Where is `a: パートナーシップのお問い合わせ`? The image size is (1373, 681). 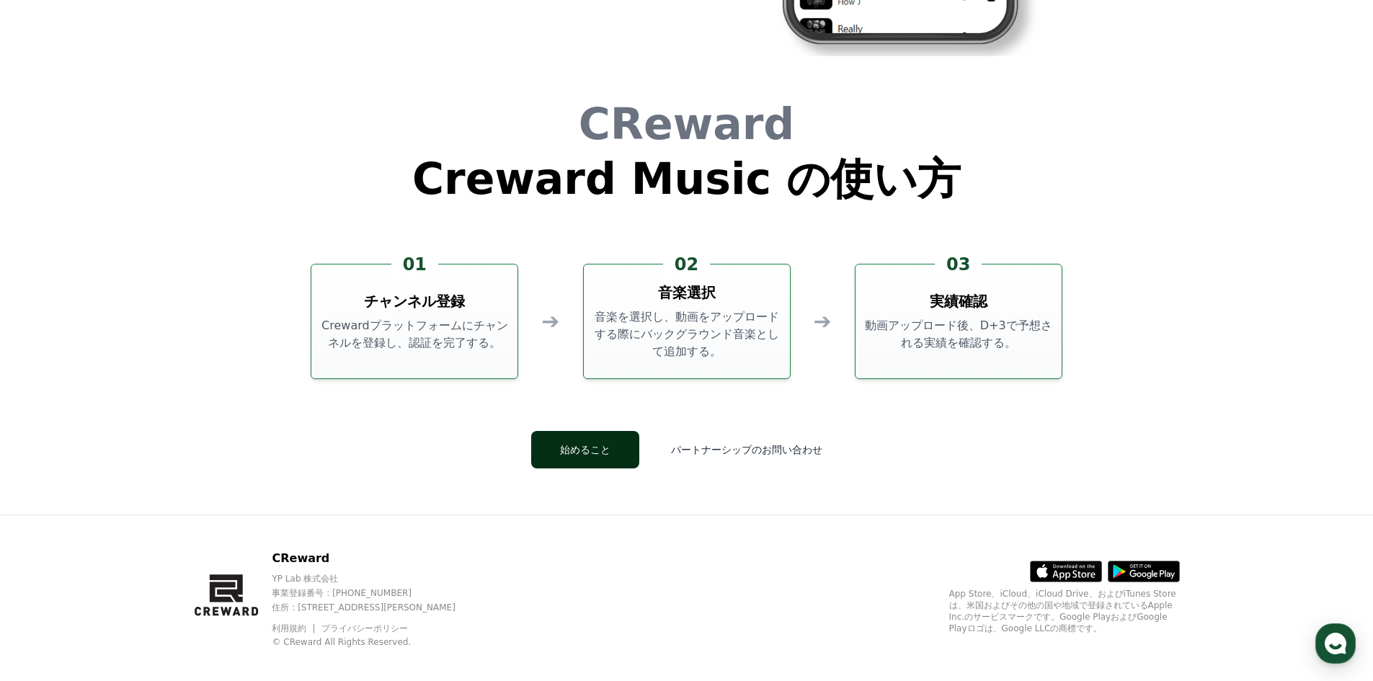 a: パートナーシップのお問い合わせ is located at coordinates (746, 450).